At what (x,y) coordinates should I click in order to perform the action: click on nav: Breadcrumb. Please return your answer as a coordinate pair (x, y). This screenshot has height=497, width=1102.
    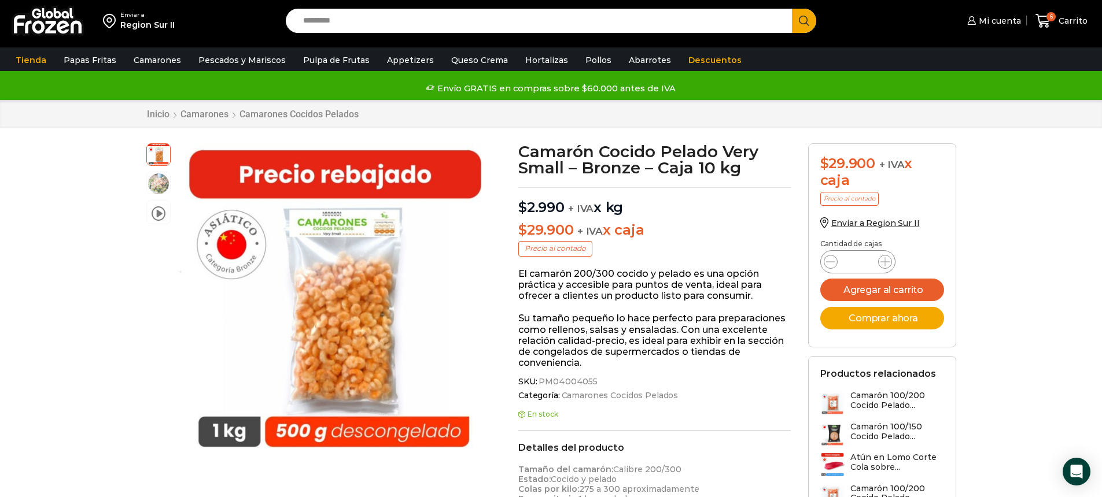
    Looking at the image, I should click on (253, 114).